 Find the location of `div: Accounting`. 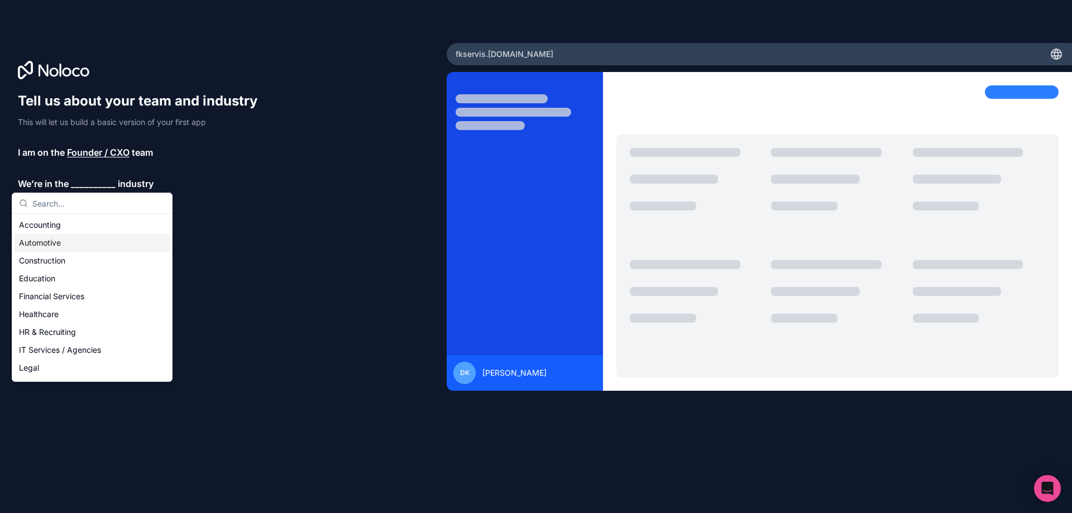

div: Accounting is located at coordinates (92, 225).